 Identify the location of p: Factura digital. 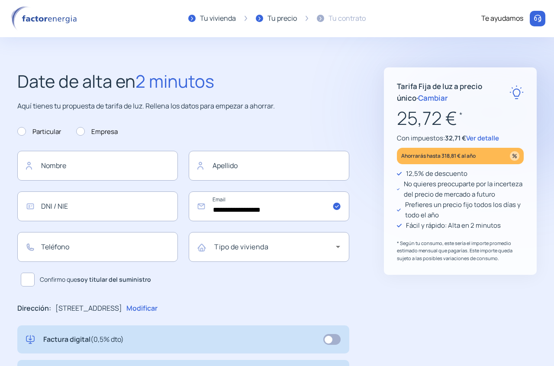
(83, 340).